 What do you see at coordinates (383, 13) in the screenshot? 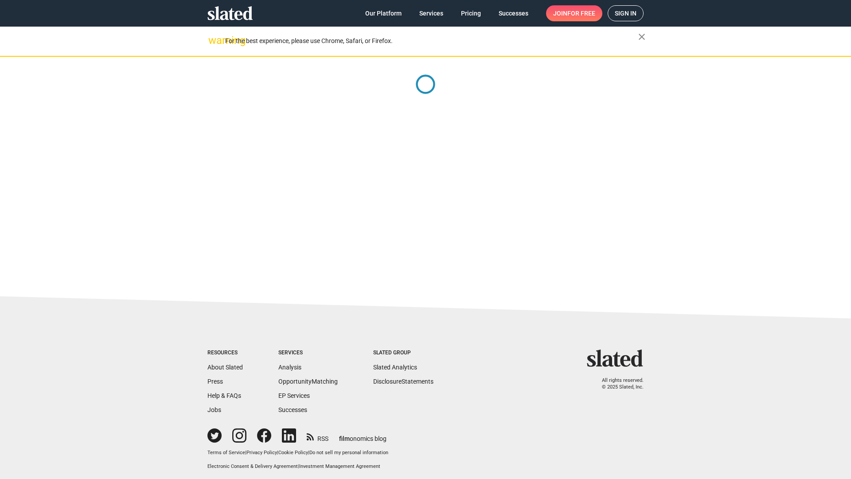
I see `span: Our Platform` at bounding box center [383, 13].